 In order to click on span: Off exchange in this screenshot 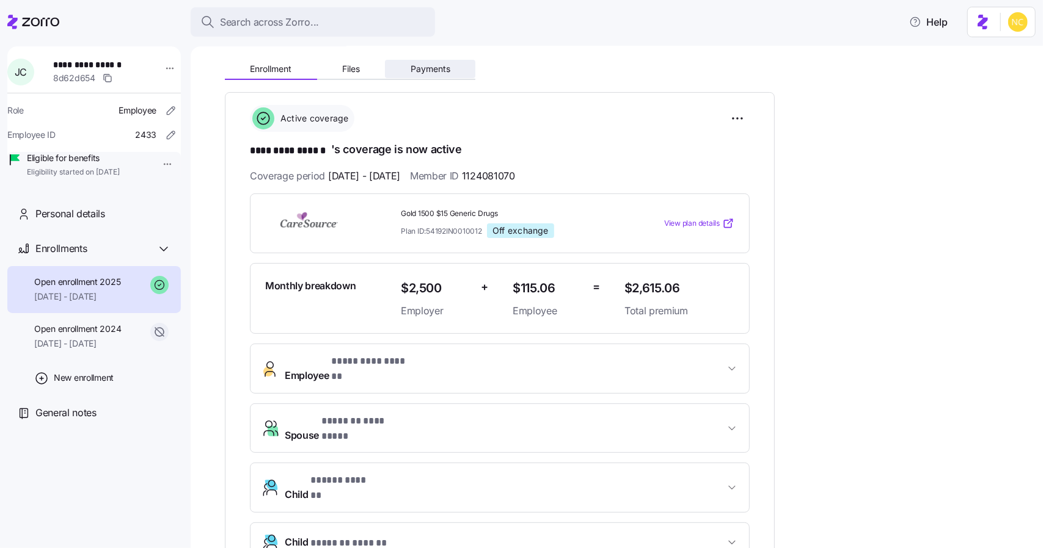, I will do `click(520, 231)`.